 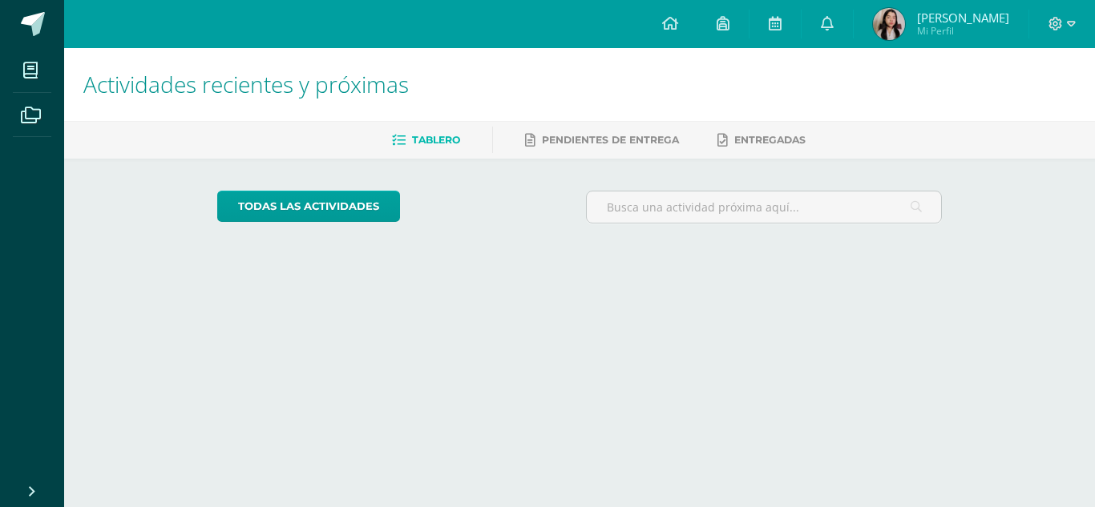 I want to click on a: Pendientes de entrega, so click(x=602, y=140).